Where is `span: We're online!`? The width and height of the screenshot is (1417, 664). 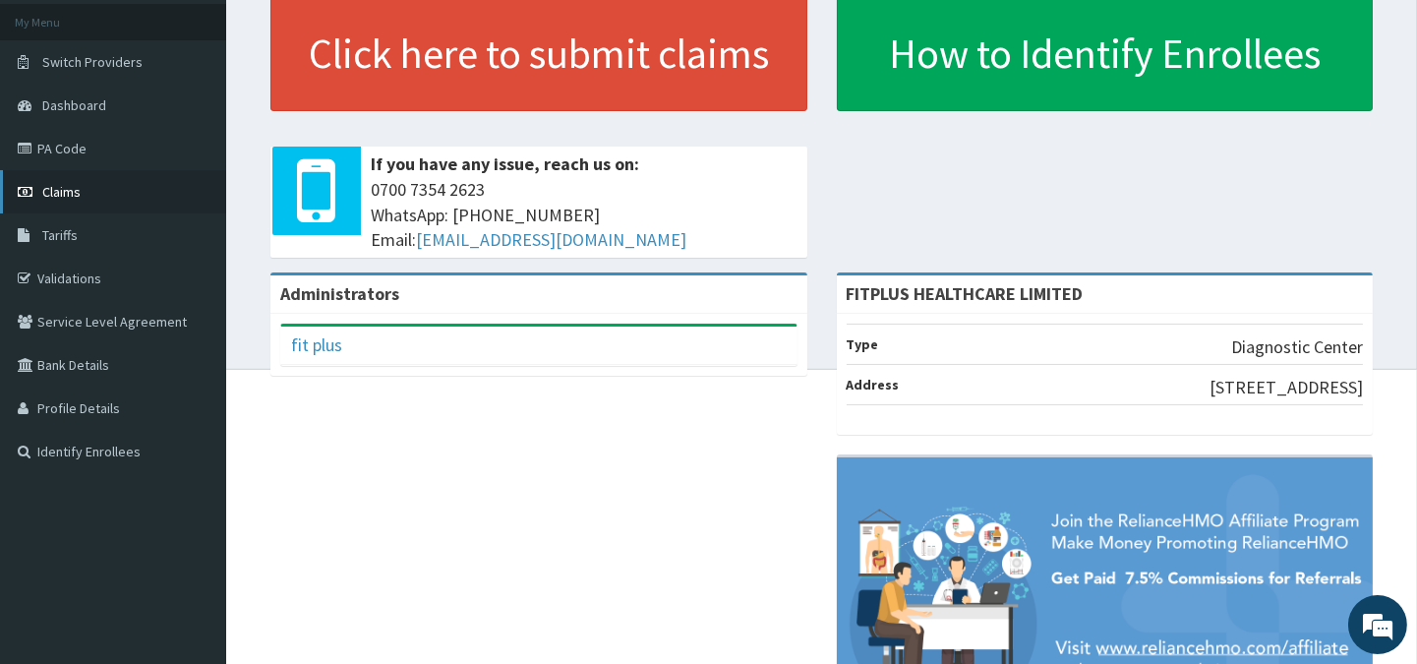
span: We're online! is located at coordinates (193, 303).